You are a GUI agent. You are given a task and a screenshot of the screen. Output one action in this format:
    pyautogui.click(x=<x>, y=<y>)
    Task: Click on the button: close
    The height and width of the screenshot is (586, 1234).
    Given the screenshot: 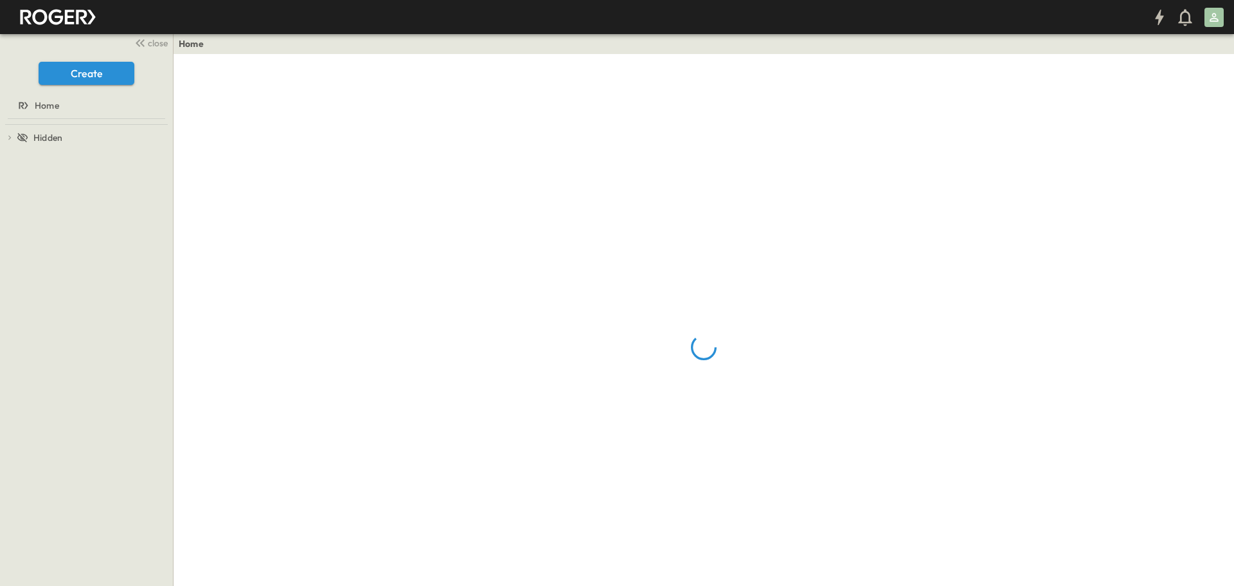 What is the action you would take?
    pyautogui.click(x=150, y=42)
    